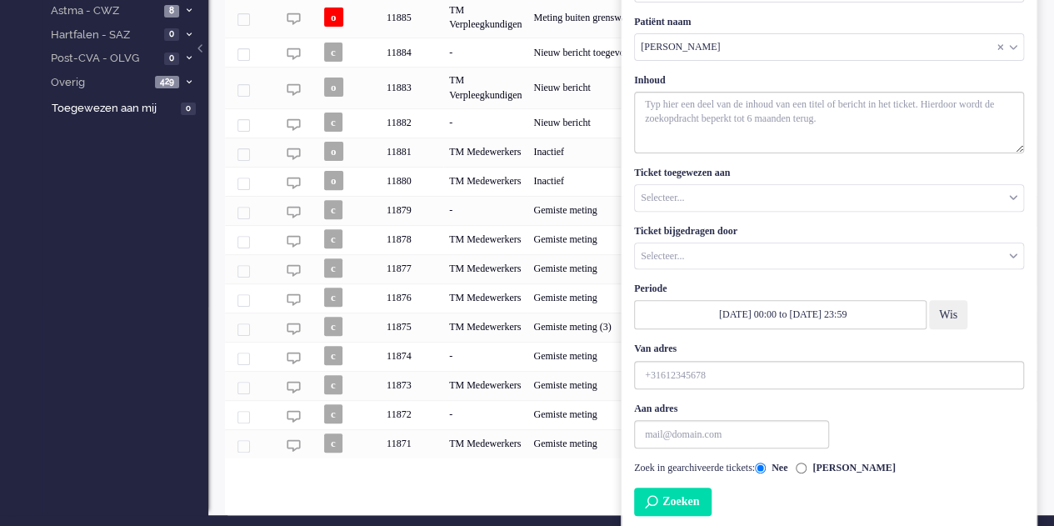 The height and width of the screenshot is (526, 1054). What do you see at coordinates (113, 108) in the screenshot?
I see `span: Toegewezen aan mij` at bounding box center [113, 108].